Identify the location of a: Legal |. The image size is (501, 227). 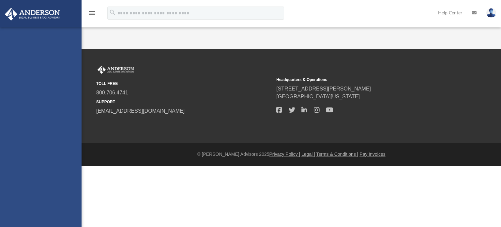
(308, 154).